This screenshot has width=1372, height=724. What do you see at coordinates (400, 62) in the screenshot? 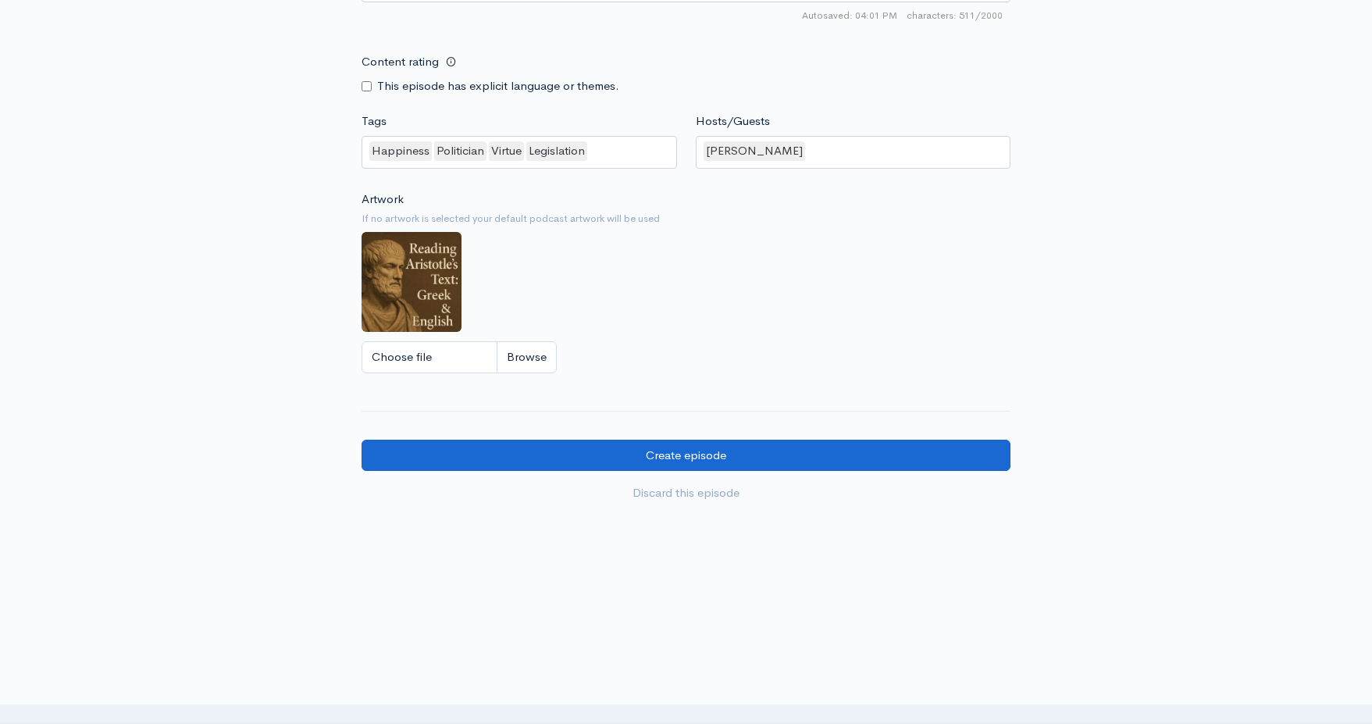
I see `label: Content rating` at bounding box center [400, 62].